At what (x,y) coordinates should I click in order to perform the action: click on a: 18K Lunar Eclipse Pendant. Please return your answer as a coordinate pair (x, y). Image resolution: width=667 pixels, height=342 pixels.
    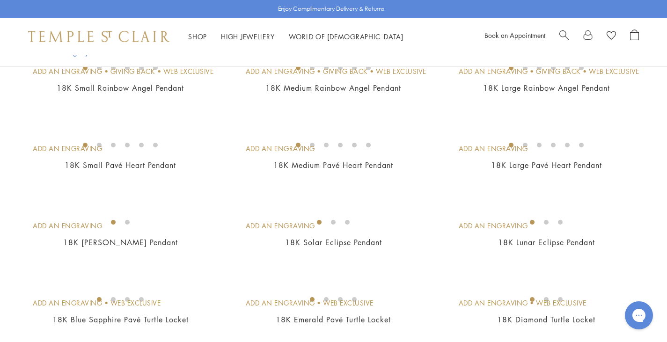
    Looking at the image, I should click on (547, 243).